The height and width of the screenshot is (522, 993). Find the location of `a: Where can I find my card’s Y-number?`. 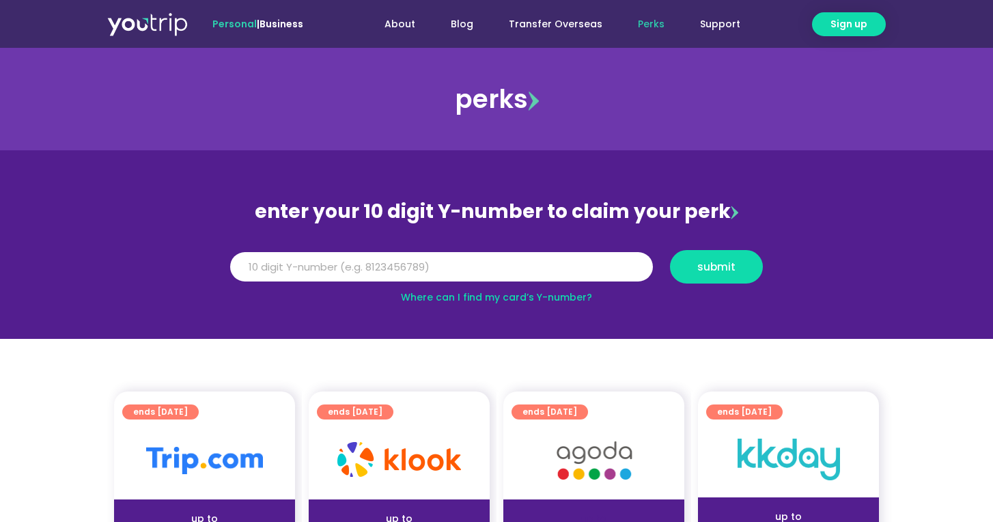

a: Where can I find my card’s Y-number? is located at coordinates (497, 297).